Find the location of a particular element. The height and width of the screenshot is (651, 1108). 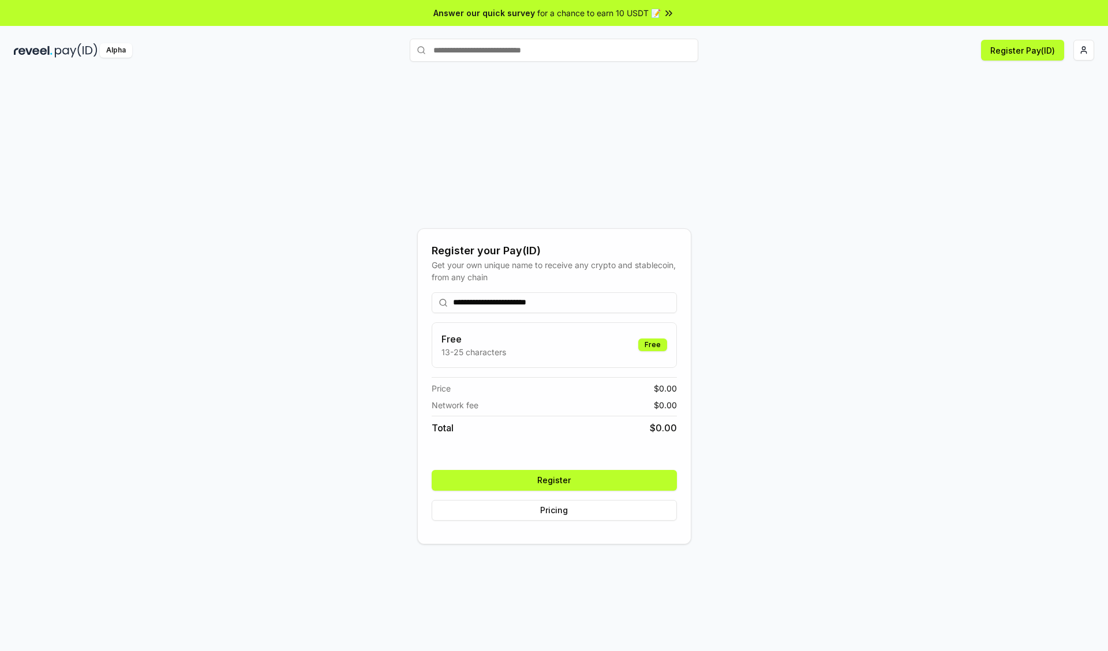

span: Price is located at coordinates (441, 388).